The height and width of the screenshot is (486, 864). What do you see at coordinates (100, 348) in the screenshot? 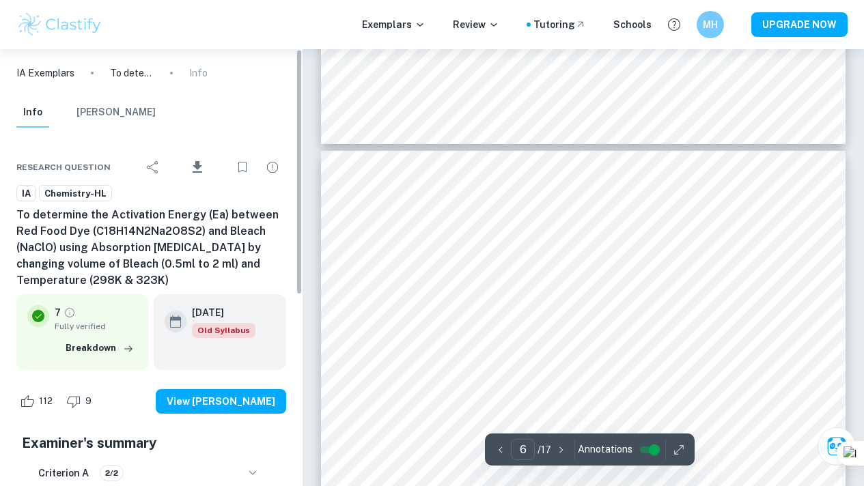
I see `button: Breakdown` at bounding box center [100, 348].